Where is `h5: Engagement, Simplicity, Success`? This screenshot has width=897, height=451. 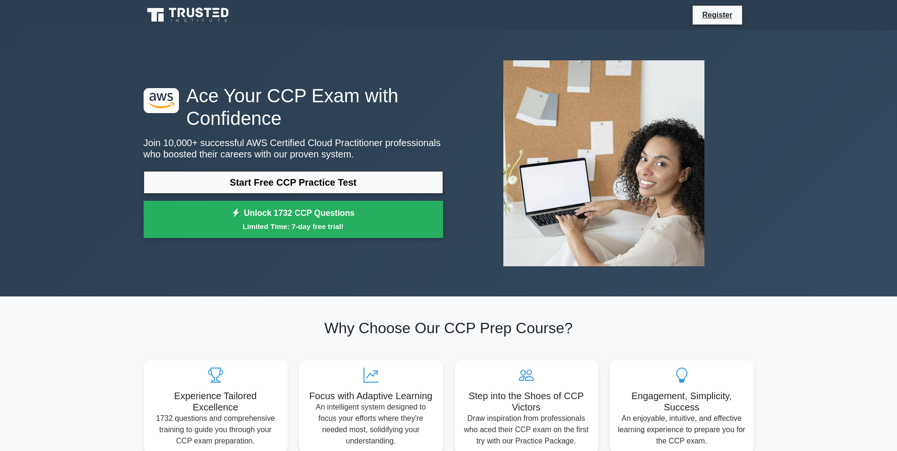
h5: Engagement, Simplicity, Success is located at coordinates (682, 401).